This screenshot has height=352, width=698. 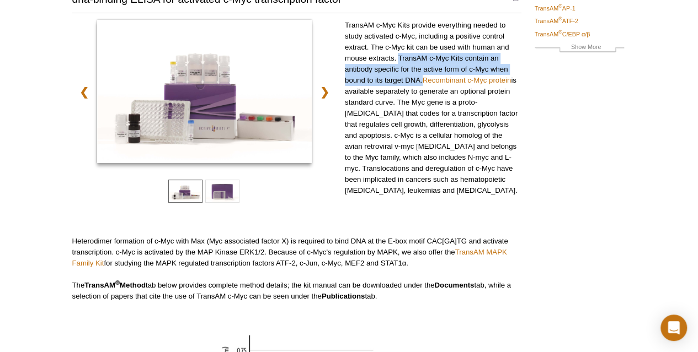 I want to click on a: TransAM c-Myc Kit, so click(x=204, y=93).